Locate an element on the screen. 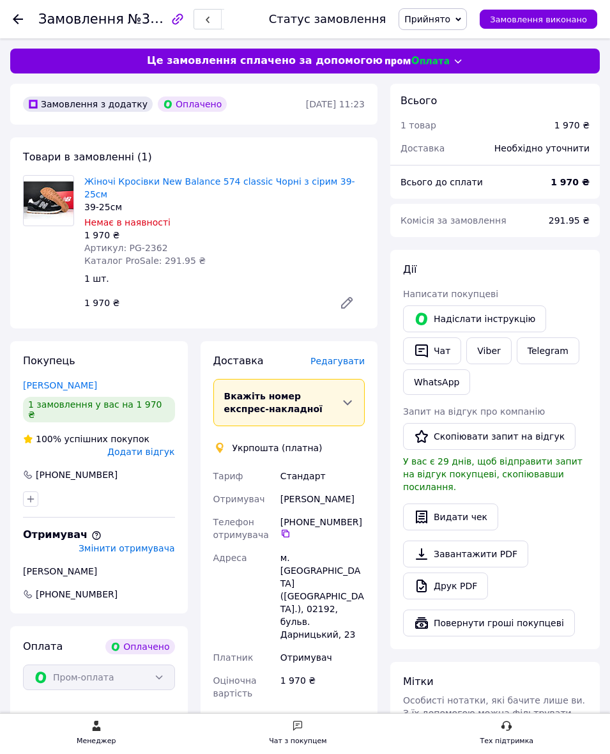 The width and height of the screenshot is (610, 754). b: 1 970 ₴ is located at coordinates (570, 182).